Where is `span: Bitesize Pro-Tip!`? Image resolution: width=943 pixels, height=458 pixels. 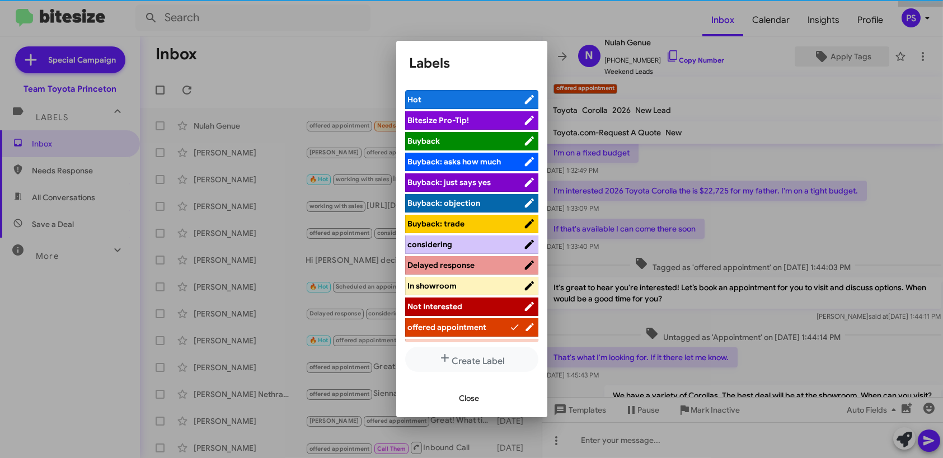
span: Bitesize Pro-Tip! is located at coordinates (439, 120).